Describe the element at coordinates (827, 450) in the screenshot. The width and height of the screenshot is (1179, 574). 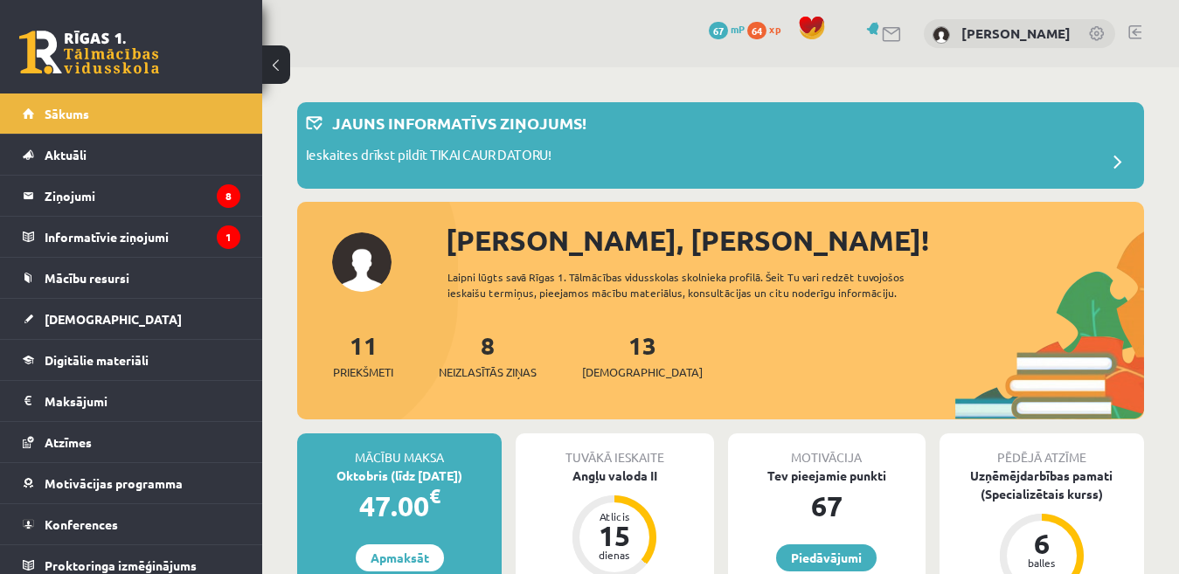
I see `div: Motivācija` at that location.